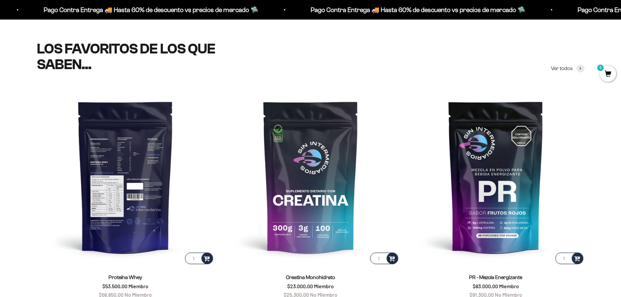 The width and height of the screenshot is (621, 297). What do you see at coordinates (125, 277) in the screenshot?
I see `a: Proteína Whey` at bounding box center [125, 277].